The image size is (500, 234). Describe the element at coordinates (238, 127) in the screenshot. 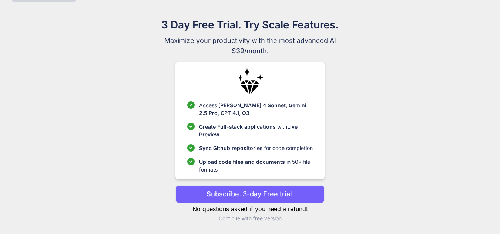

I see `span: Create Full-stack applications` at that location.